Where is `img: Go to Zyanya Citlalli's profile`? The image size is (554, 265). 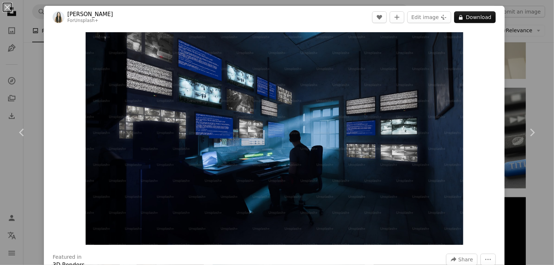
img: Go to Zyanya Citlalli's profile is located at coordinates (59, 17).